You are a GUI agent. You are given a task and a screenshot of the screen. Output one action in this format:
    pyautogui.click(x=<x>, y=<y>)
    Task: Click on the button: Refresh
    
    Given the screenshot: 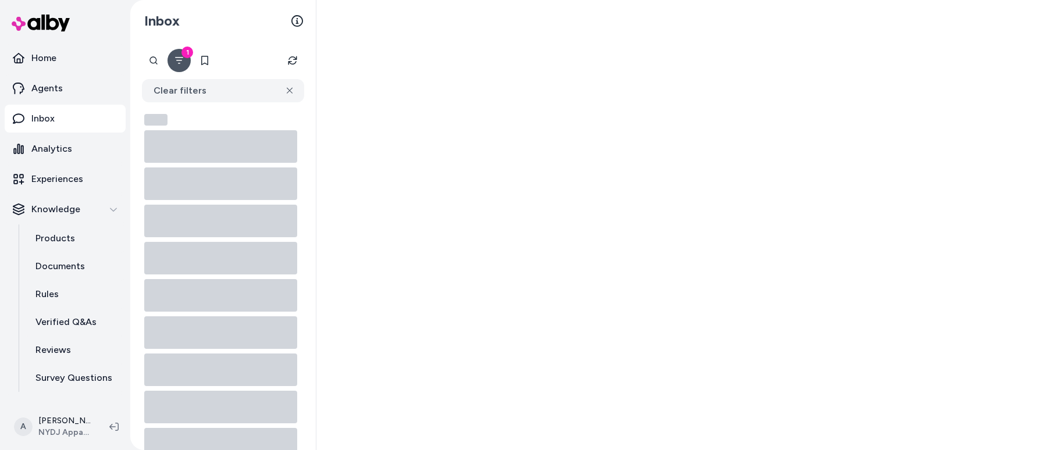 What is the action you would take?
    pyautogui.click(x=293, y=60)
    